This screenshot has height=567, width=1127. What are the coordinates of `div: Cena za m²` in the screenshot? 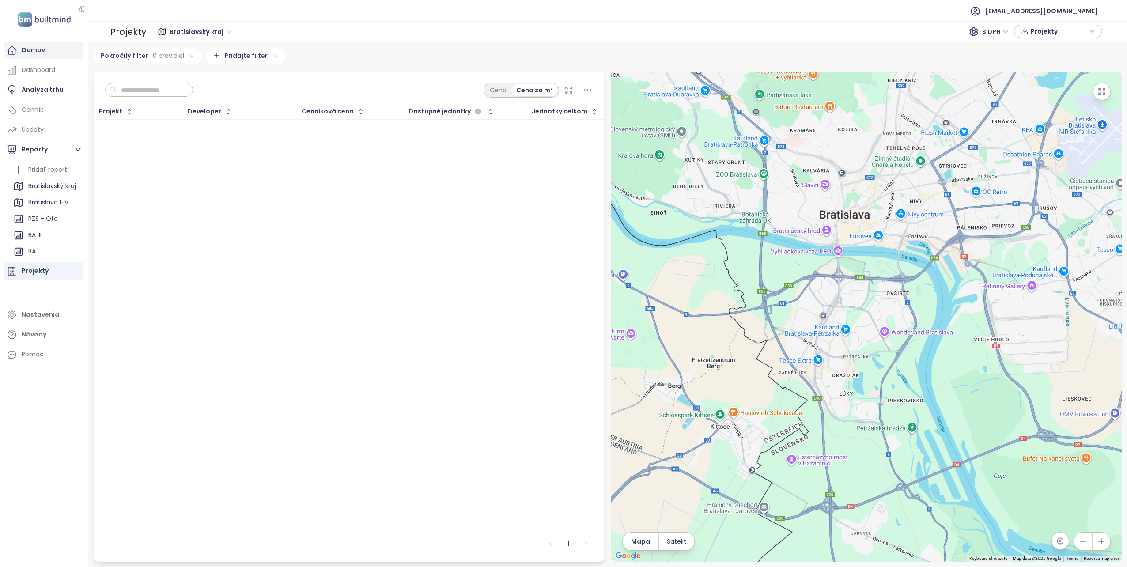 It's located at (534, 90).